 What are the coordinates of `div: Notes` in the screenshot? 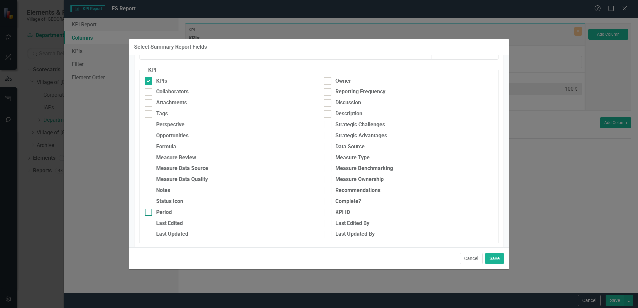 It's located at (163, 190).